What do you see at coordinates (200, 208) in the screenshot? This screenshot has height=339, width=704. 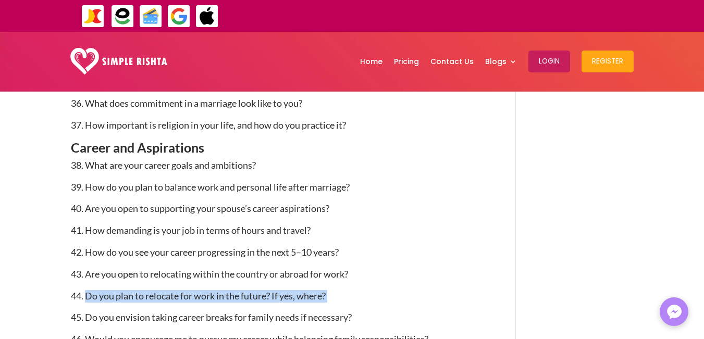 I see `span: 40. Are you open to supporting your spouse’s career aspirations?` at bounding box center [200, 208].